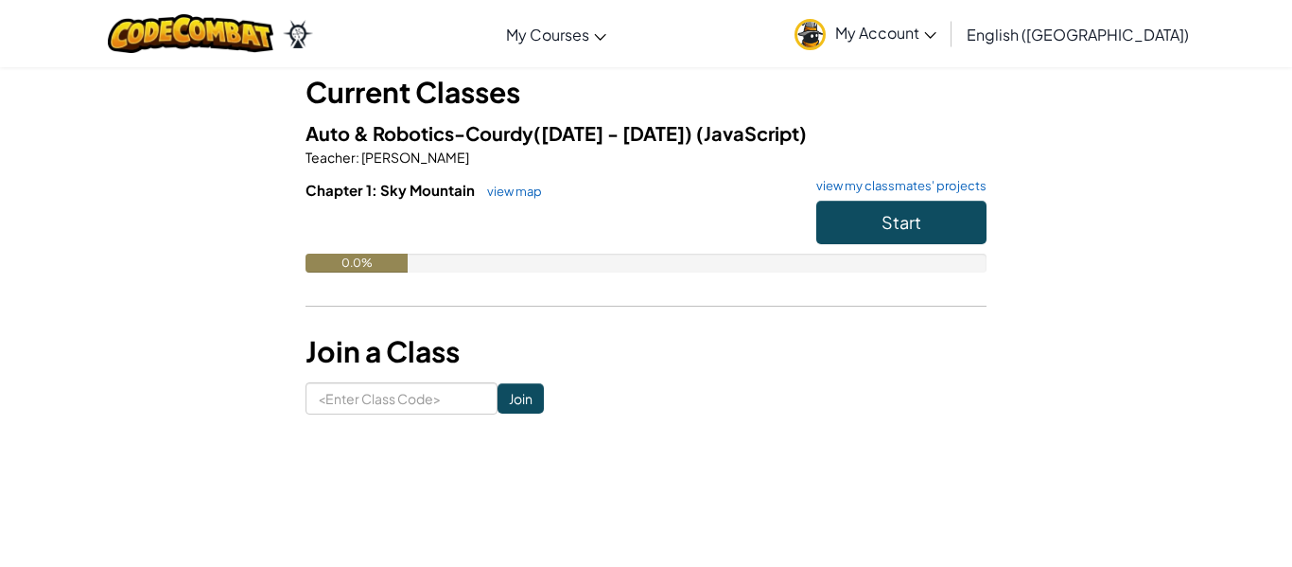 This screenshot has width=1292, height=567. I want to click on h3: Join a Class, so click(646, 351).